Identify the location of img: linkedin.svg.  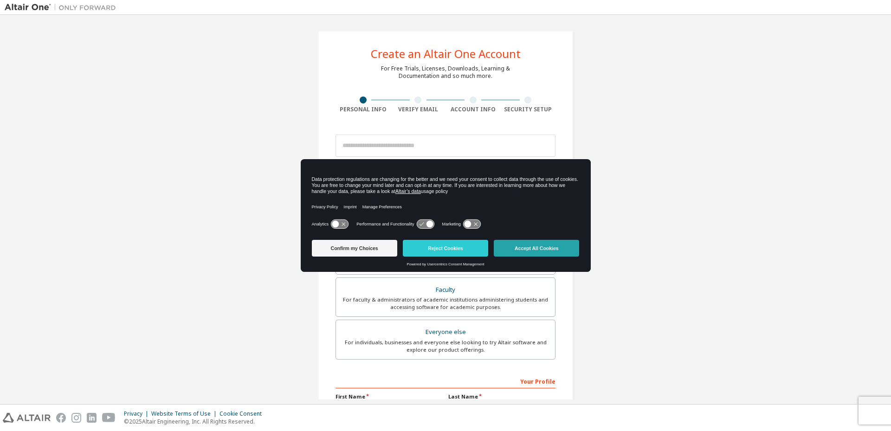
(91, 418).